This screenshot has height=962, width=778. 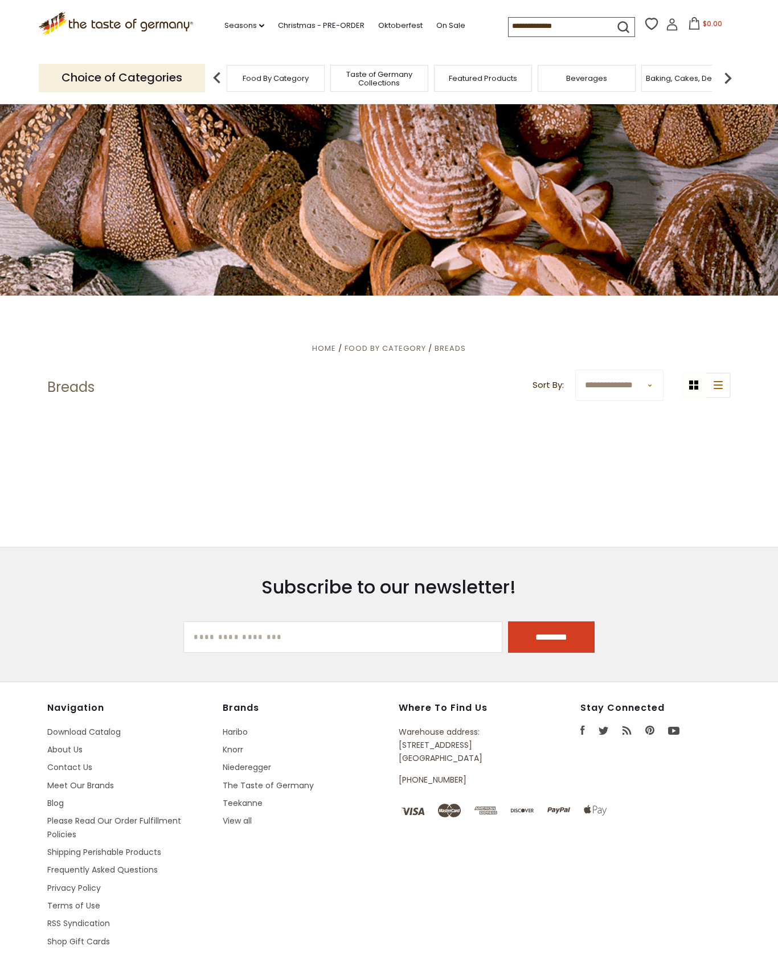 What do you see at coordinates (237, 821) in the screenshot?
I see `a: View all` at bounding box center [237, 821].